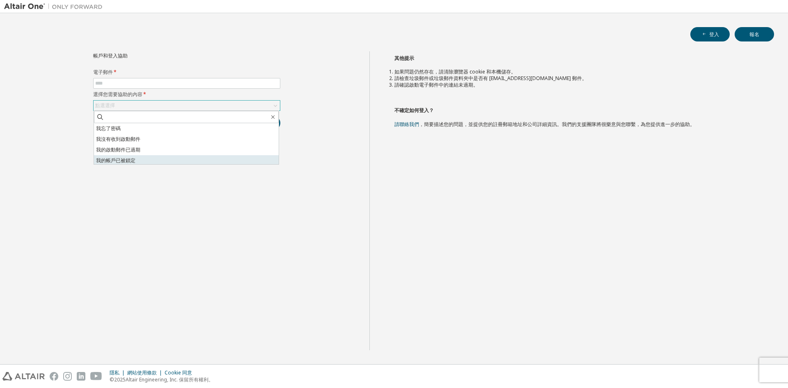 This screenshot has height=388, width=788. What do you see at coordinates (754, 34) in the screenshot?
I see `button: 報名` at bounding box center [754, 34].